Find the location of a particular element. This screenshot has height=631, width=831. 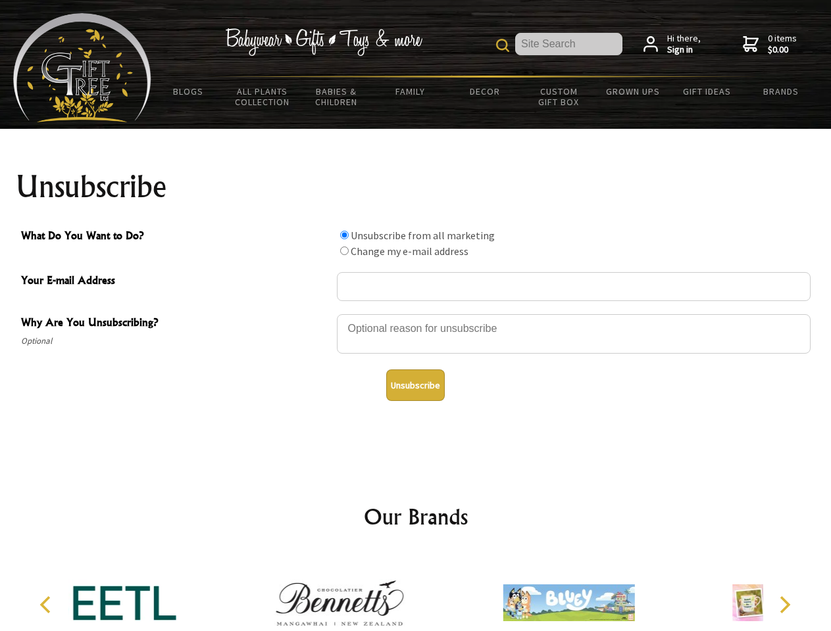

button: Unsubscribe is located at coordinates (415, 385).